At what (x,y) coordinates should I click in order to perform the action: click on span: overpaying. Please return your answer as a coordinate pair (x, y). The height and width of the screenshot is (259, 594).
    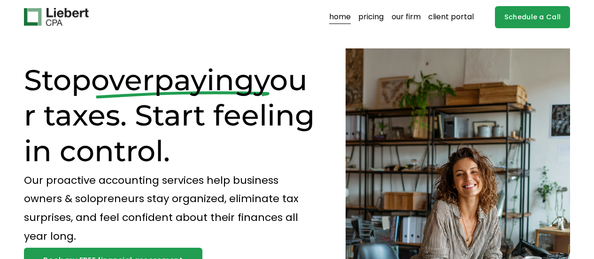
    Looking at the image, I should click on (172, 79).